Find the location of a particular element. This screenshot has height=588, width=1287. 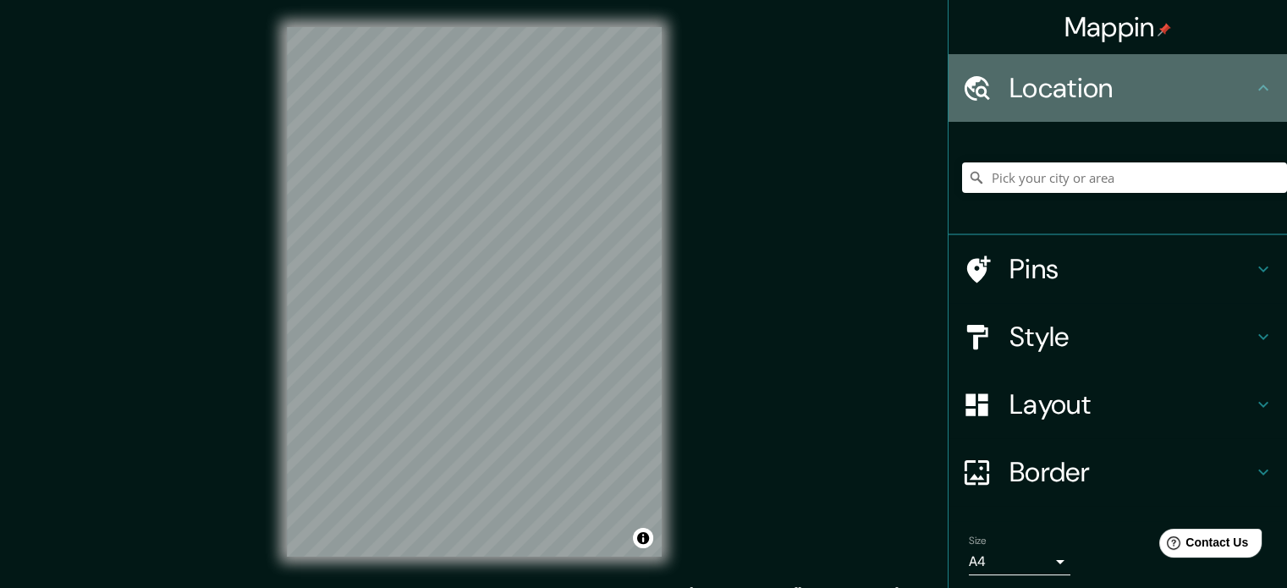

span: Contact Us is located at coordinates (80, 20).